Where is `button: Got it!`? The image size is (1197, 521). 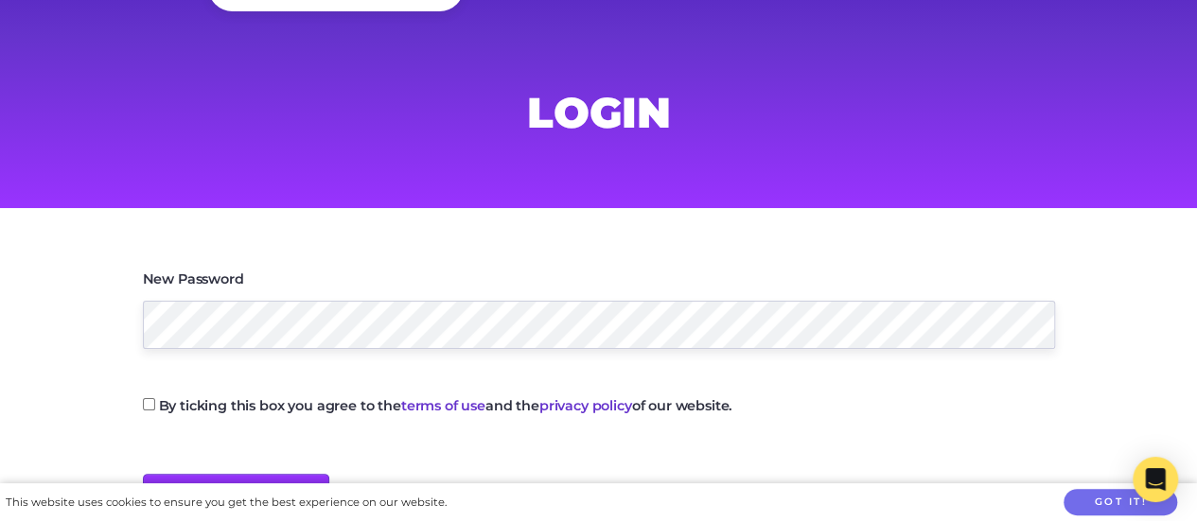
button: Got it! is located at coordinates (1120, 503).